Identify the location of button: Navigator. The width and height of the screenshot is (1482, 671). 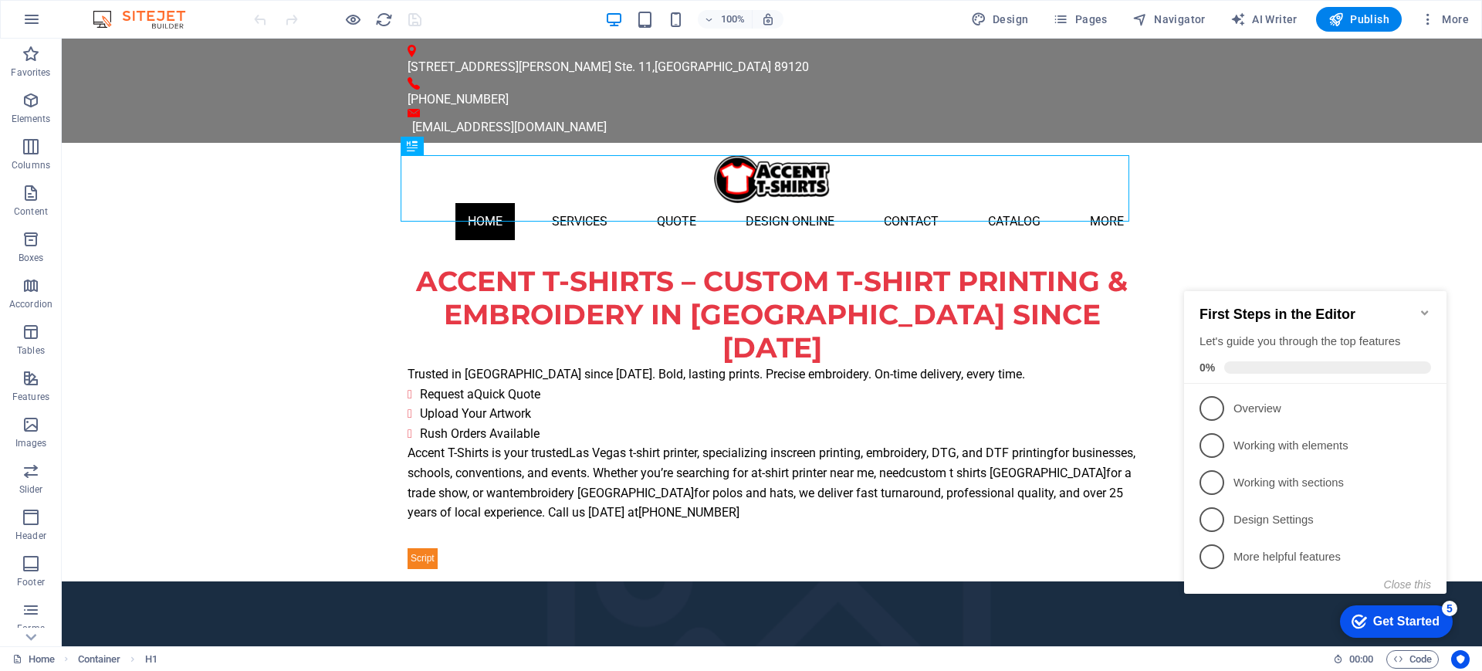
(1169, 19).